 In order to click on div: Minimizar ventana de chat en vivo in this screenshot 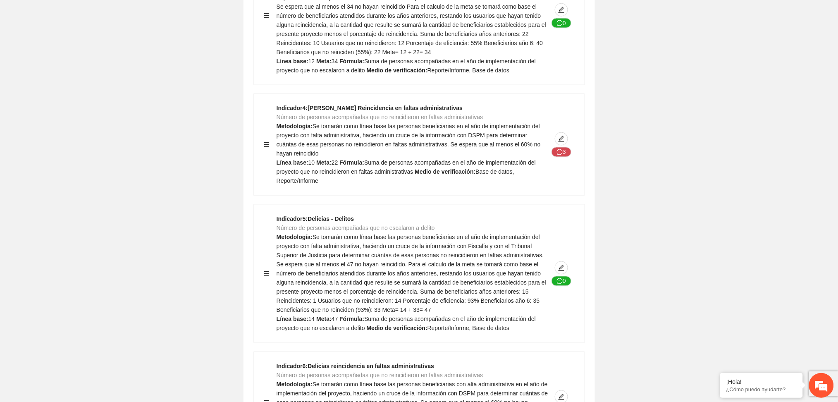, I will do `click(146, 14)`.